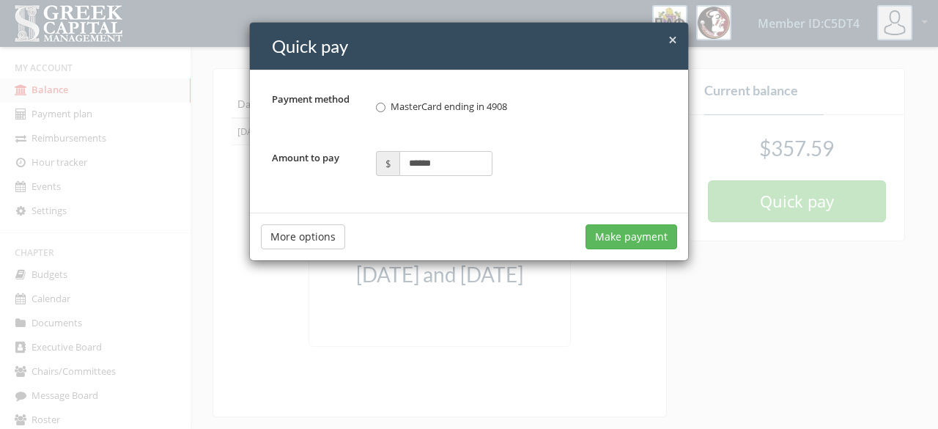  I want to click on button: More options, so click(303, 237).